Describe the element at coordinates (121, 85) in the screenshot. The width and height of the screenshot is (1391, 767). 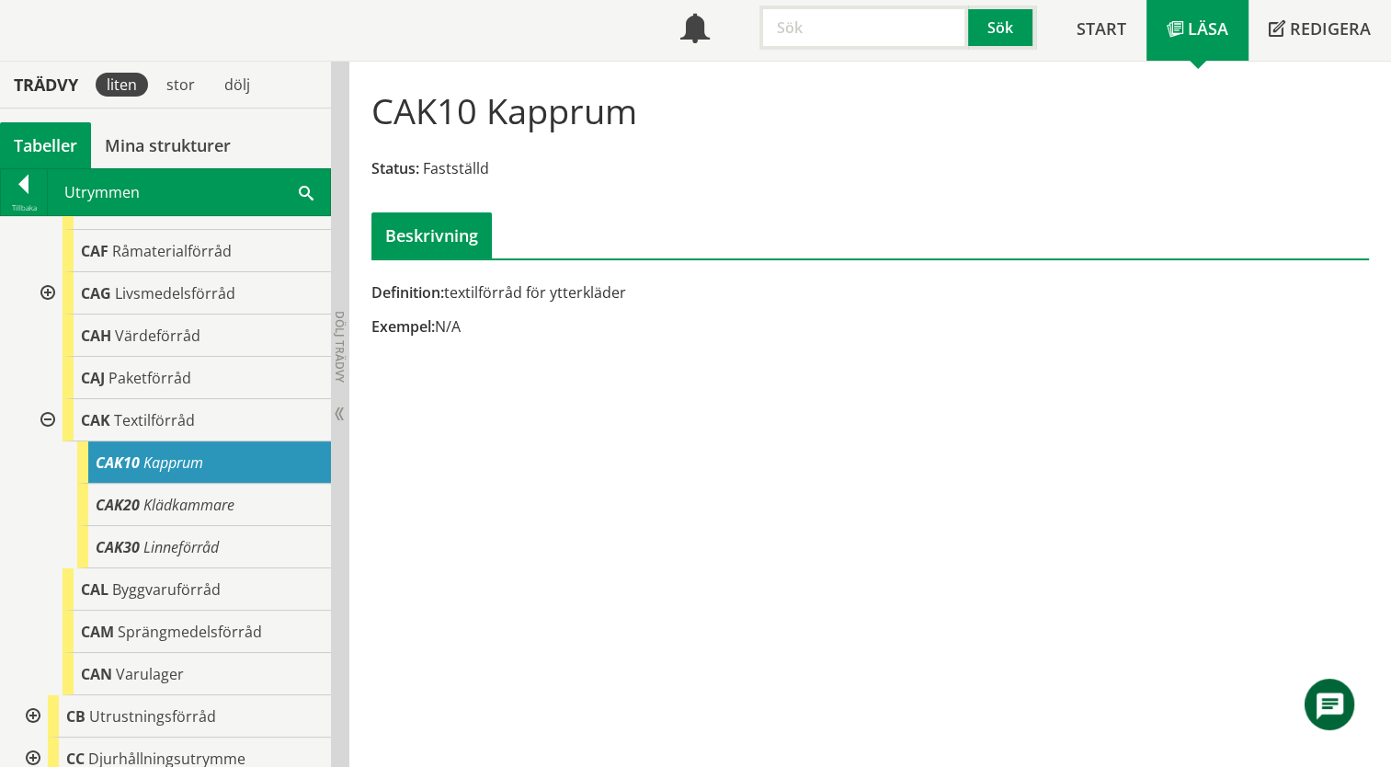
I see `div: liten` at that location.